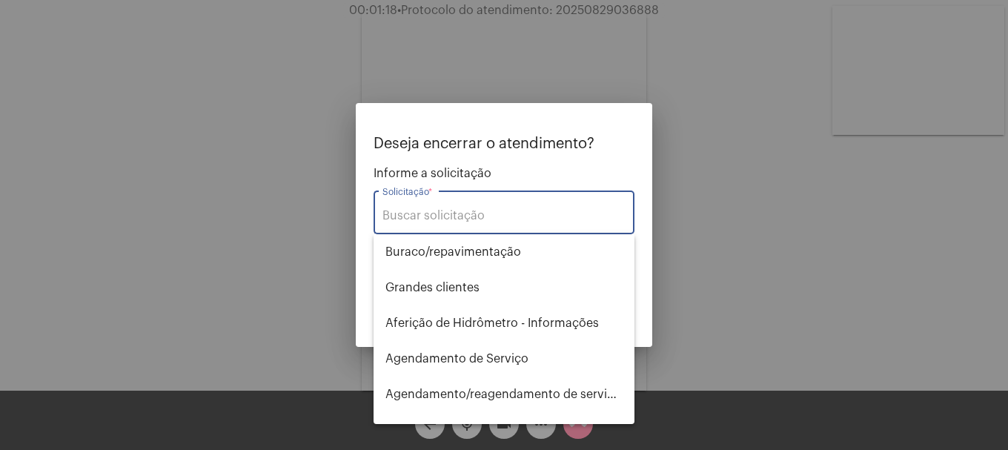 The width and height of the screenshot is (1008, 450). Describe the element at coordinates (504, 252) in the screenshot. I see `span: ⁠Buraco/repavimentação` at that location.